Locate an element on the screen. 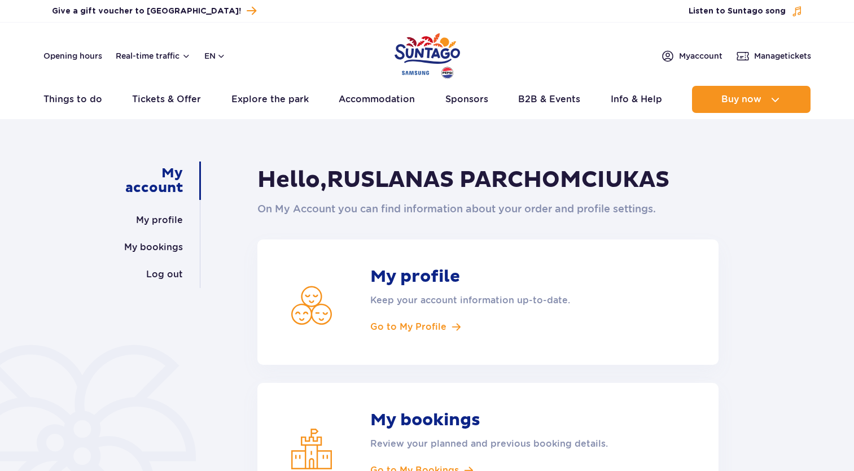  a: Managetickets is located at coordinates (773, 56).